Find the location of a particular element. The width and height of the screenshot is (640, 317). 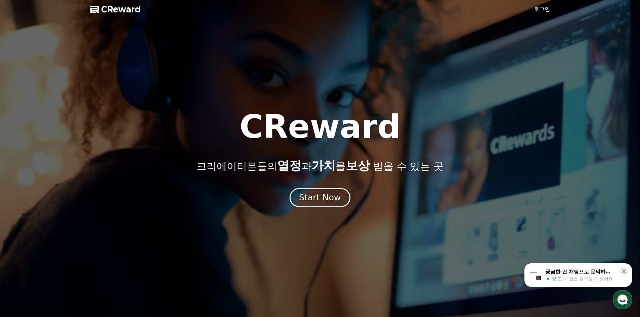

span: CReward is located at coordinates (121, 9).